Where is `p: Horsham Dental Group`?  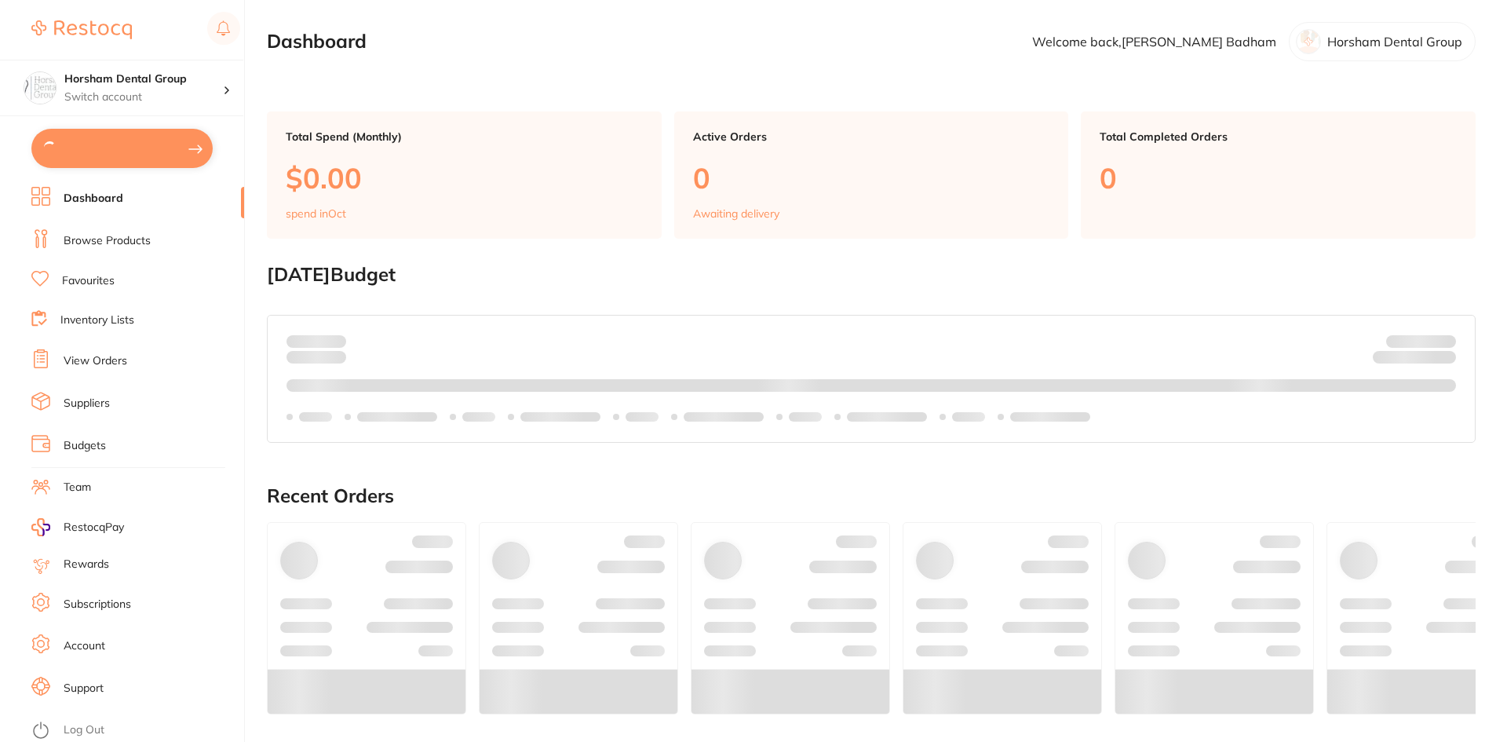
p: Horsham Dental Group is located at coordinates (1395, 42).